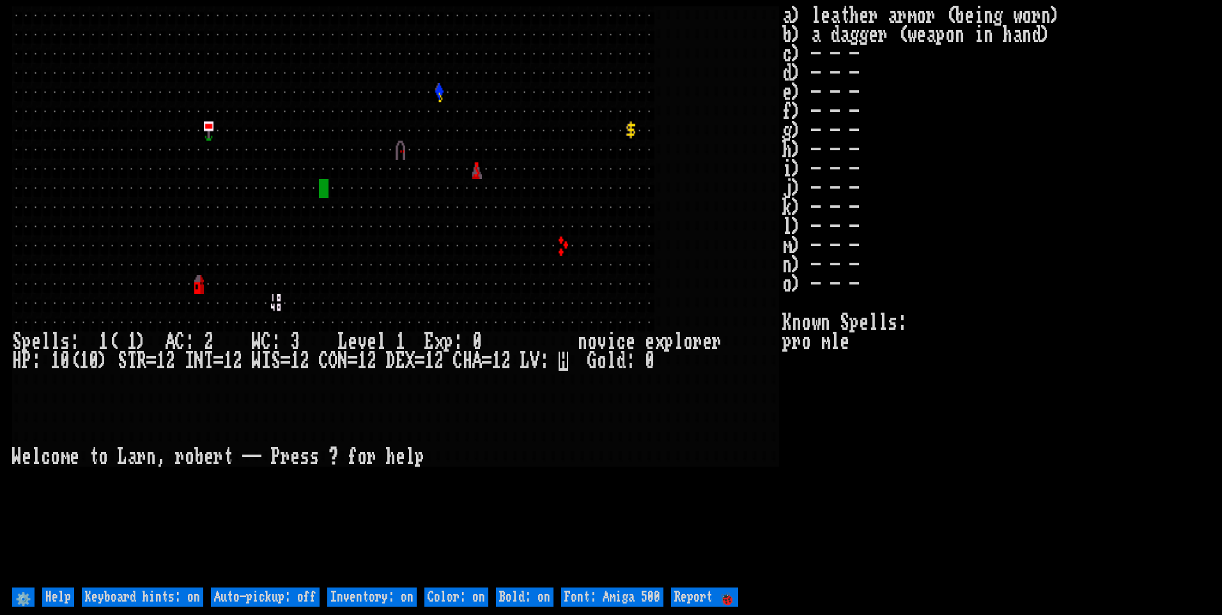 This screenshot has height=615, width=1222. I want to click on input: Keyboard hints: on, so click(143, 597).